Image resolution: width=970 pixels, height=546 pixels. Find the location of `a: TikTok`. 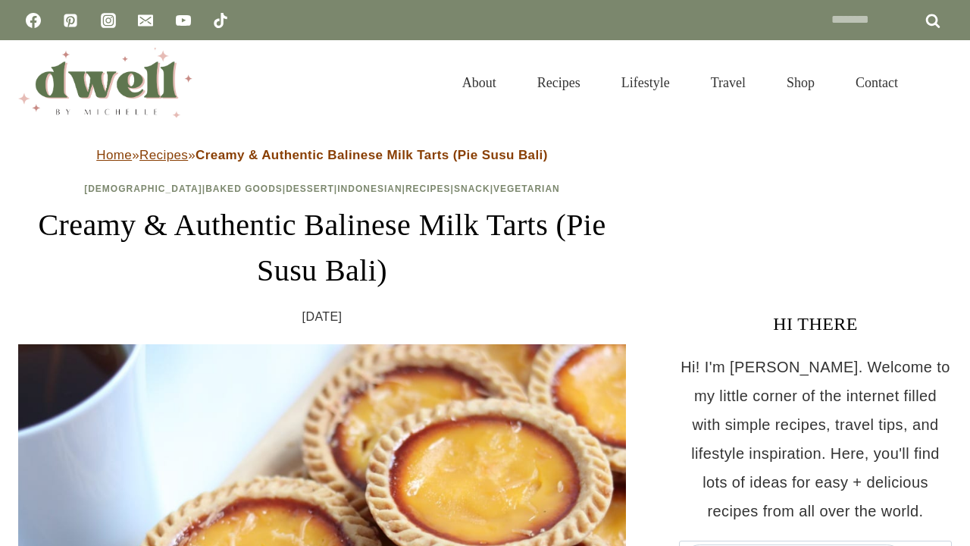

a: TikTok is located at coordinates (221, 20).